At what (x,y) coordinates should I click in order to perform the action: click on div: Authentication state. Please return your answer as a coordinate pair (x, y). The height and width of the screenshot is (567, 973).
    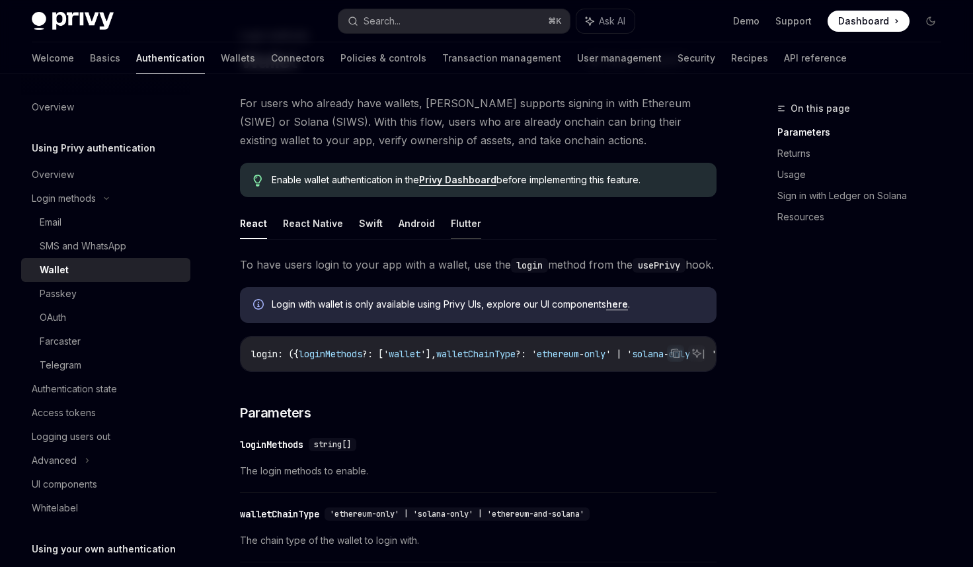
    Looking at the image, I should click on (74, 389).